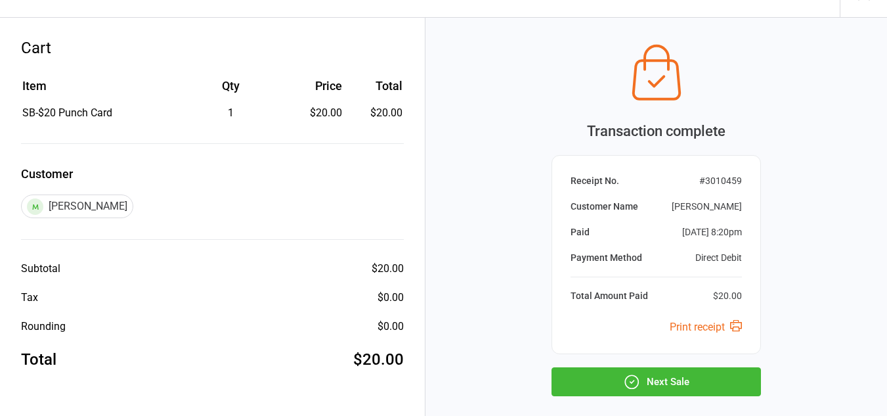  I want to click on div: Price, so click(312, 85).